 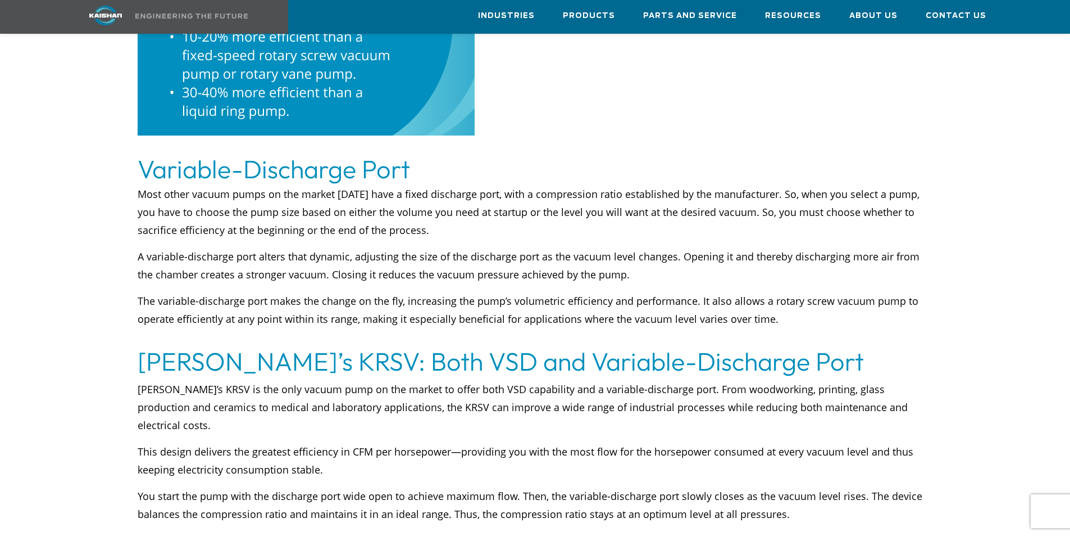 I want to click on span: Products, so click(x=589, y=16).